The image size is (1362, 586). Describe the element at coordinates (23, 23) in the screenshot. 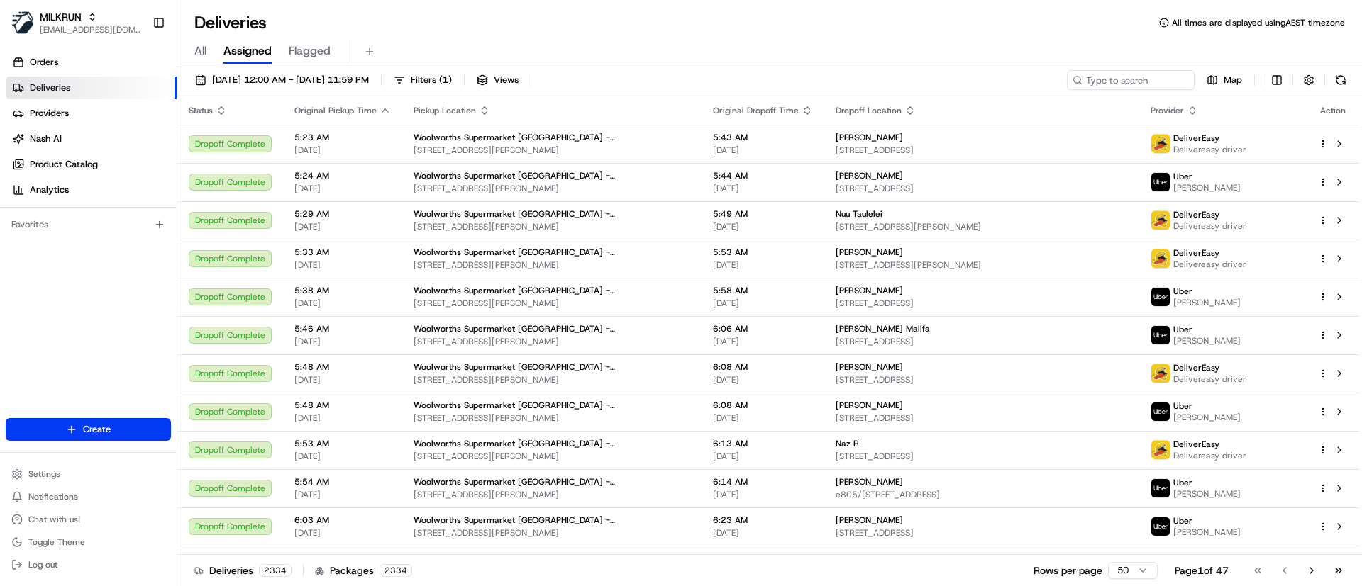

I see `img: MILKRUN` at that location.